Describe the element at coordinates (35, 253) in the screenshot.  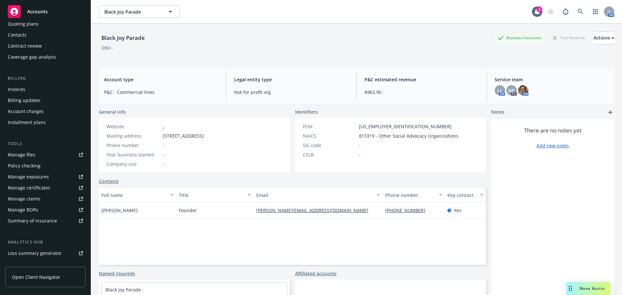
I see `div: Loss summary generator` at that location.